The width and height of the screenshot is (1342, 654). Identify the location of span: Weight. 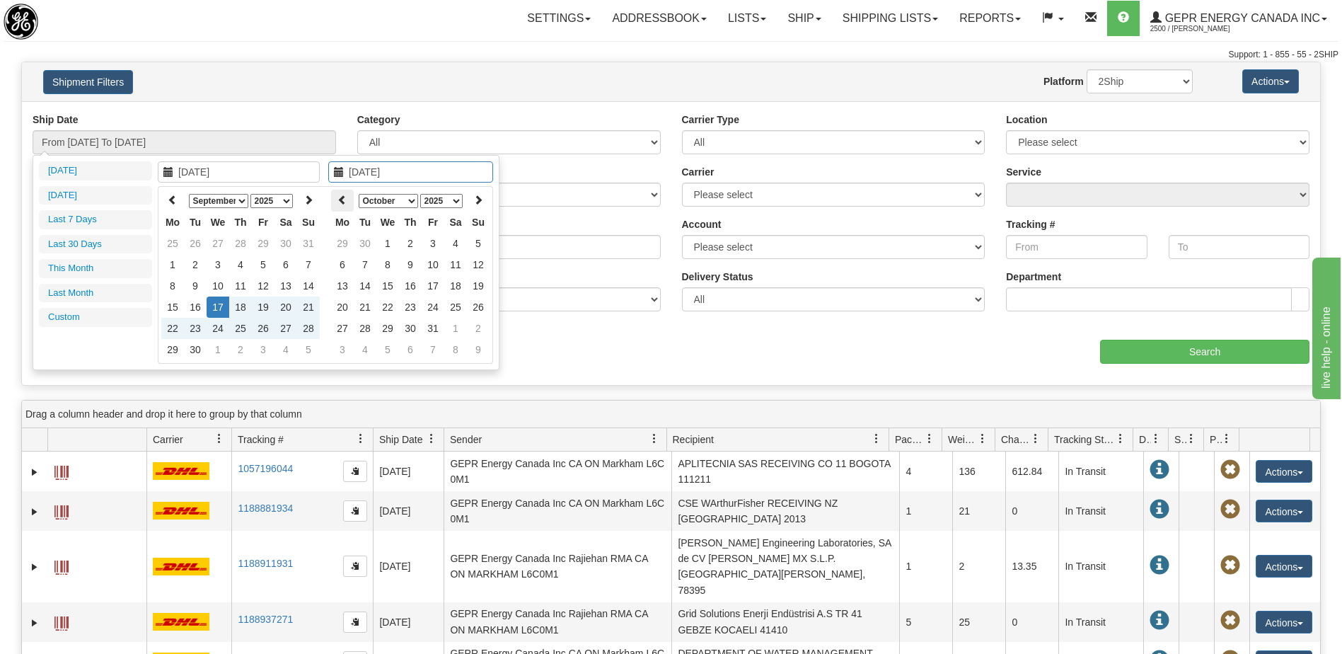
(963, 439).